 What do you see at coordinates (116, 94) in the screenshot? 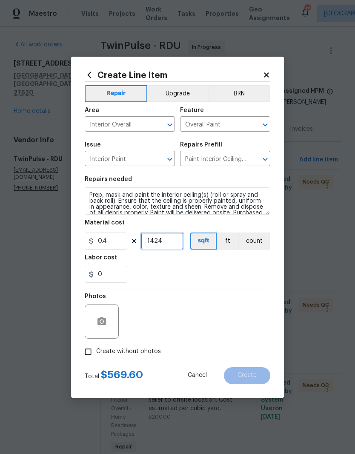
I see `button: Repair` at bounding box center [116, 94].